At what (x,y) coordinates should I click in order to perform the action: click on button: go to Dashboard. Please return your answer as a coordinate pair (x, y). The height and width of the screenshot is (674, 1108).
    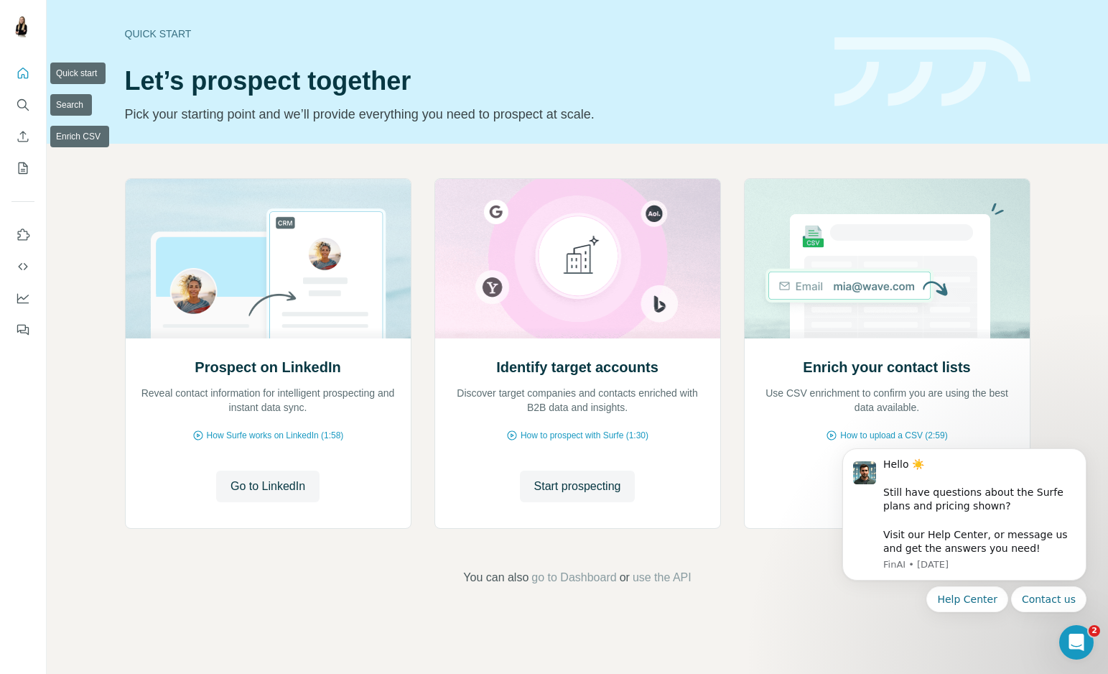
    Looking at the image, I should click on (574, 578).